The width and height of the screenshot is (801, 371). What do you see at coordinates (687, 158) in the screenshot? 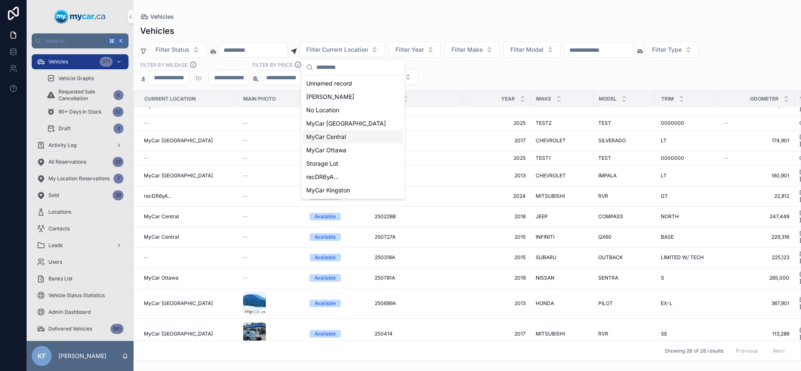
I see `a: 0000000` at bounding box center [687, 158].